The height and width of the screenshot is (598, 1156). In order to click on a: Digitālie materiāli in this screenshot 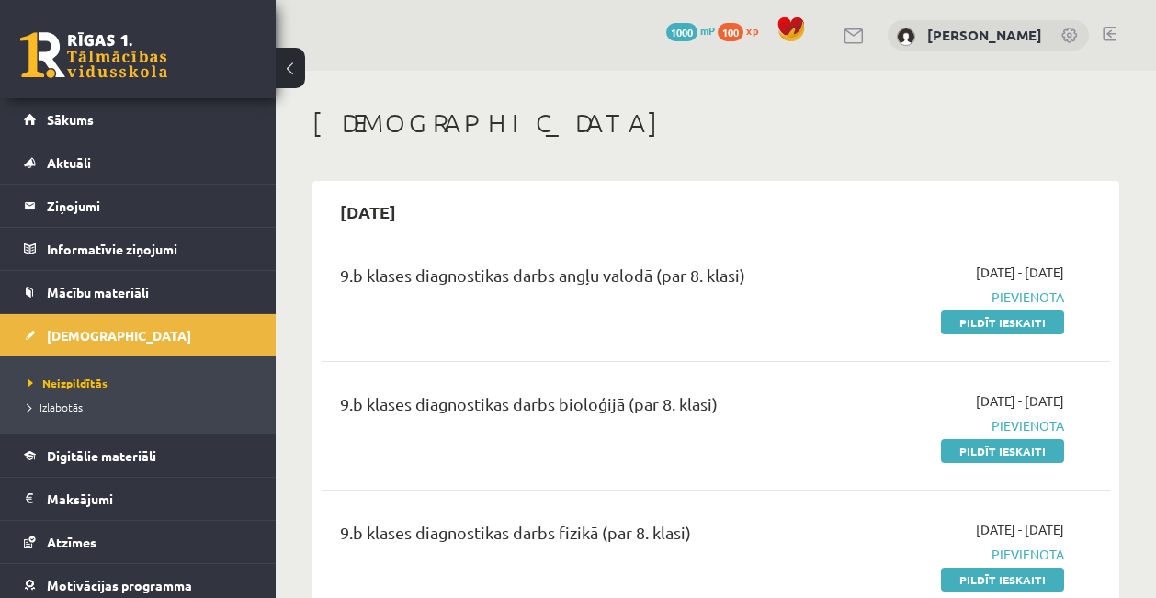, I will do `click(138, 456)`.